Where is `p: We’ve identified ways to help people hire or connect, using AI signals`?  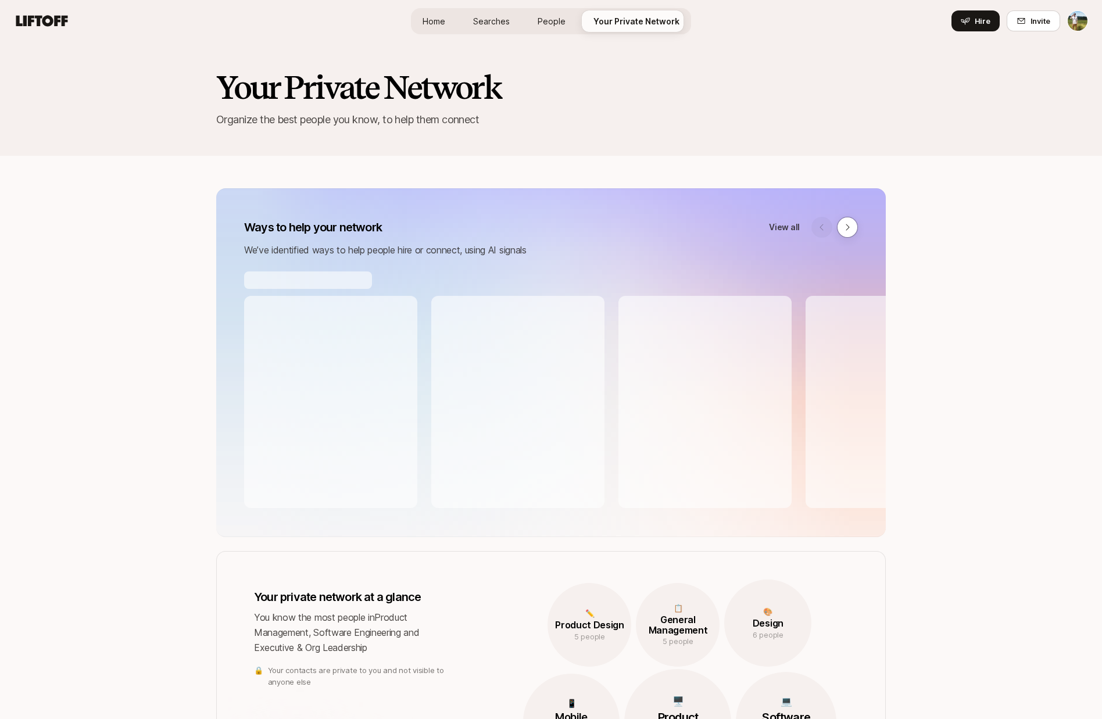
p: We’ve identified ways to help people hire or connect, using AI signals is located at coordinates (551, 250).